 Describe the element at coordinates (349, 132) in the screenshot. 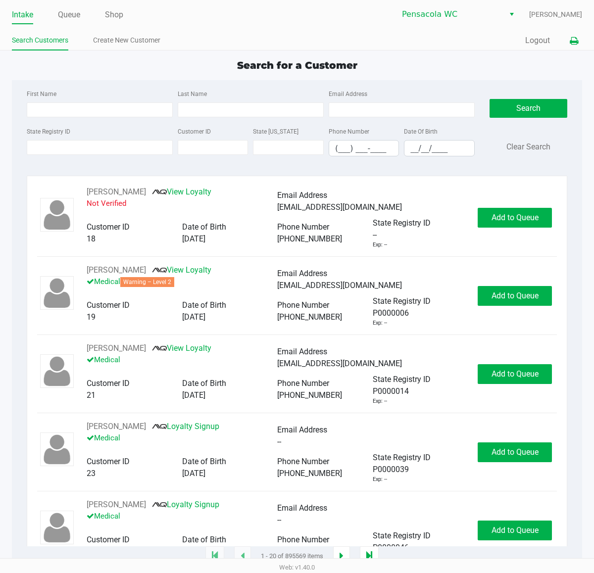

I see `label: Phone Number` at that location.